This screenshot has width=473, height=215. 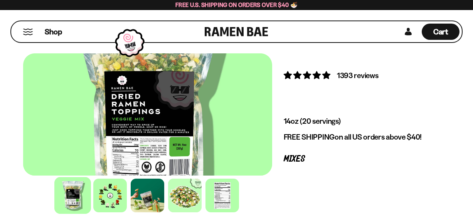 I want to click on span: Shop, so click(x=53, y=32).